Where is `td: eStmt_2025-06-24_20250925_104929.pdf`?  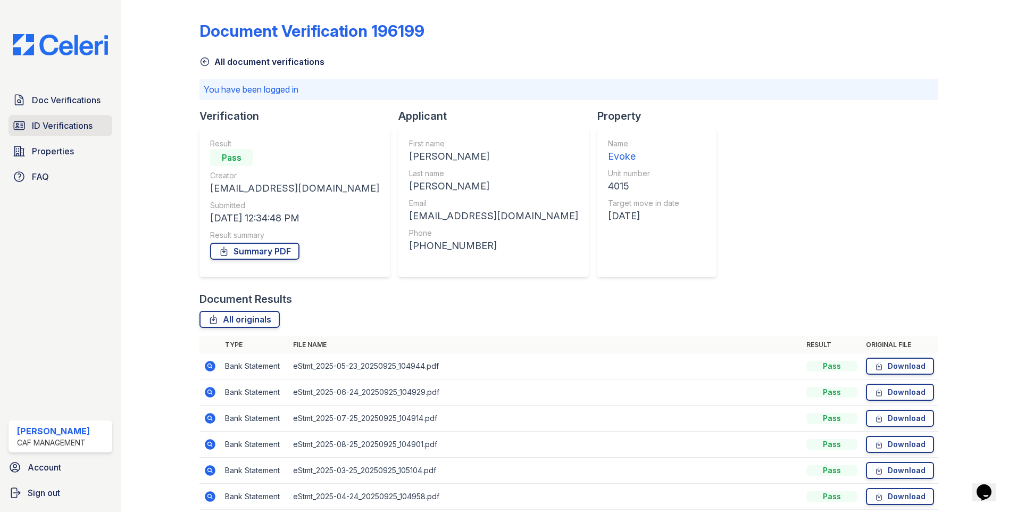 td: eStmt_2025-06-24_20250925_104929.pdf is located at coordinates (545, 392).